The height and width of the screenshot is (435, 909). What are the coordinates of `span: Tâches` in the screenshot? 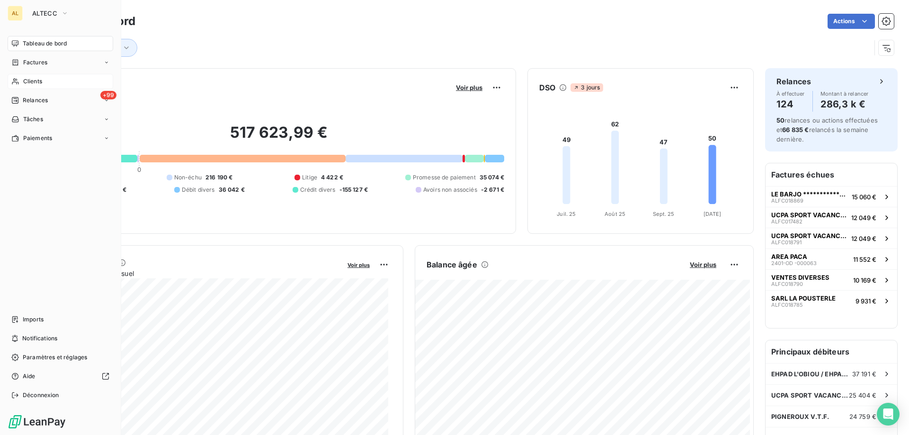 It's located at (33, 119).